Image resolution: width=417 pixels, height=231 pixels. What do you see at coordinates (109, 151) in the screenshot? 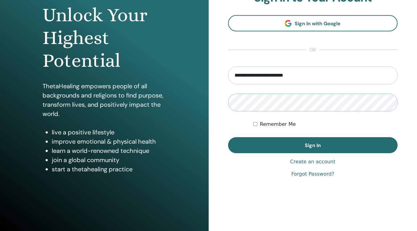
I see `li: learn a world-renowned technique` at bounding box center [109, 151].